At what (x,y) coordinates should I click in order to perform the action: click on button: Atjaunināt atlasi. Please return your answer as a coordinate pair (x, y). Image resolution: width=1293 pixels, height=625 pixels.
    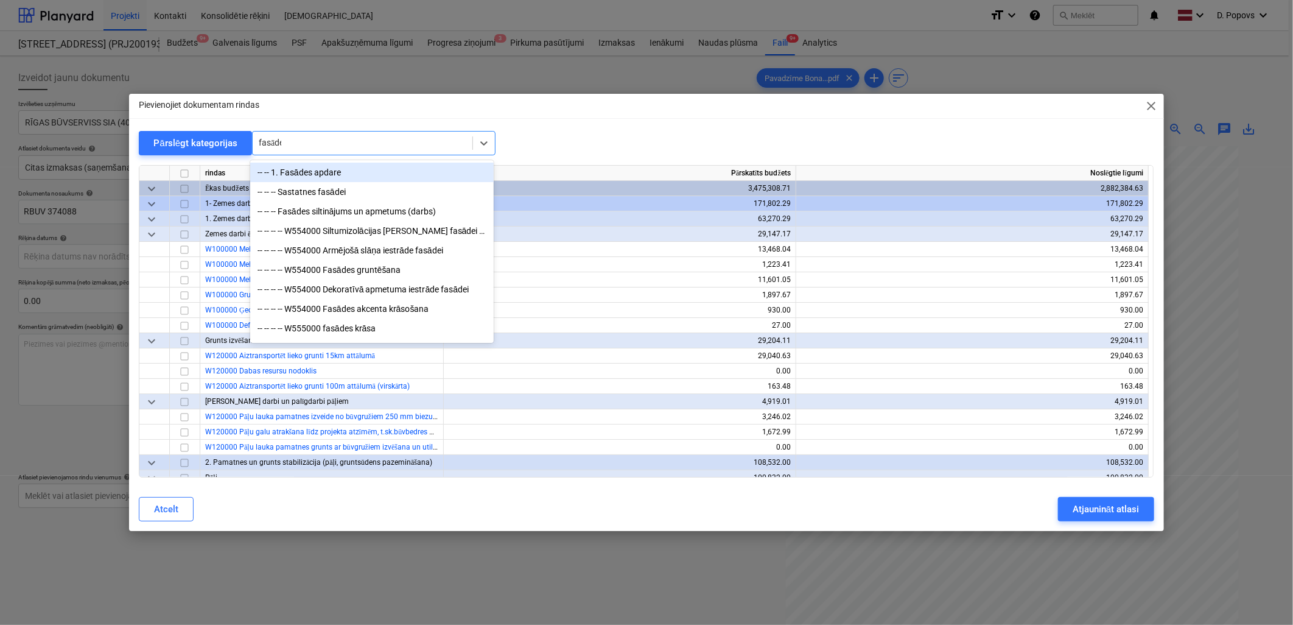
    Looking at the image, I should click on (1106, 509).